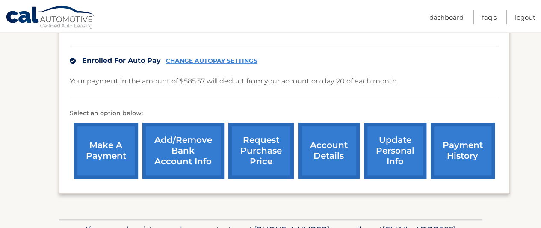 The image size is (541, 228). Describe the element at coordinates (106, 151) in the screenshot. I see `a: make a payment` at that location.